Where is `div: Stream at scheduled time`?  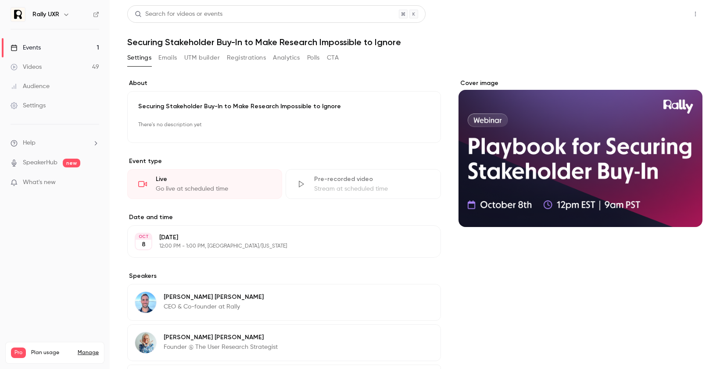
div: Stream at scheduled time is located at coordinates (371, 189).